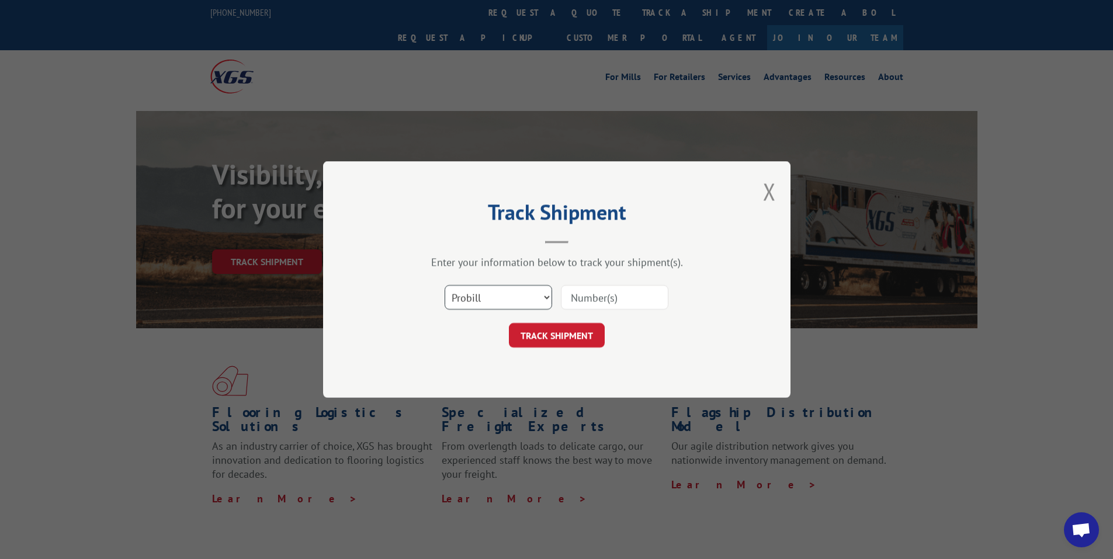 The image size is (1113, 559). What do you see at coordinates (770, 191) in the screenshot?
I see `button: Close modal` at bounding box center [770, 191].